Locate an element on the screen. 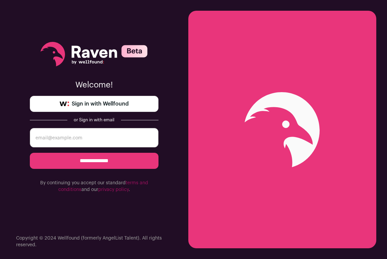 Image resolution: width=387 pixels, height=259 pixels. input: email@example.com is located at coordinates (94, 138).